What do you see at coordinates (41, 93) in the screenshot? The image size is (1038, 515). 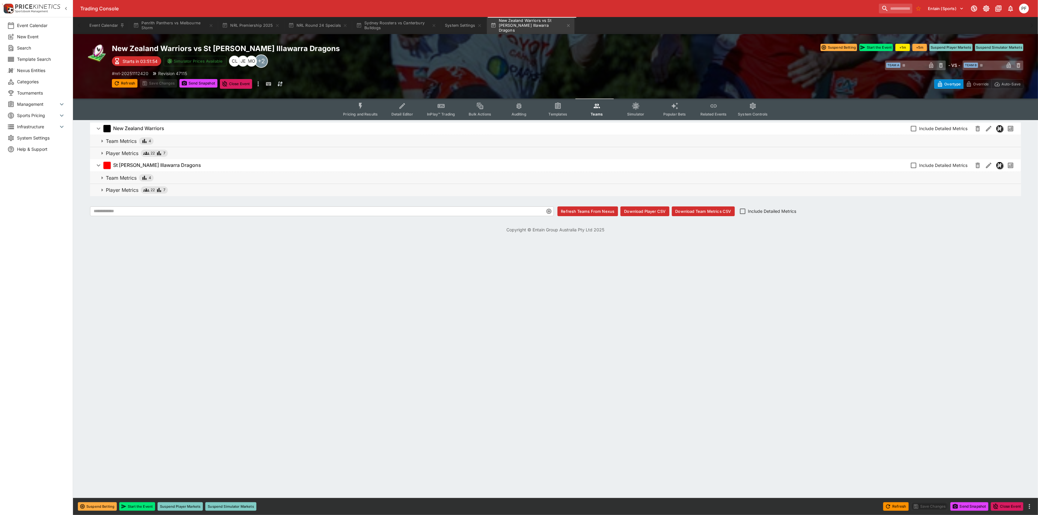 I see `span: Tournaments` at bounding box center [41, 93].